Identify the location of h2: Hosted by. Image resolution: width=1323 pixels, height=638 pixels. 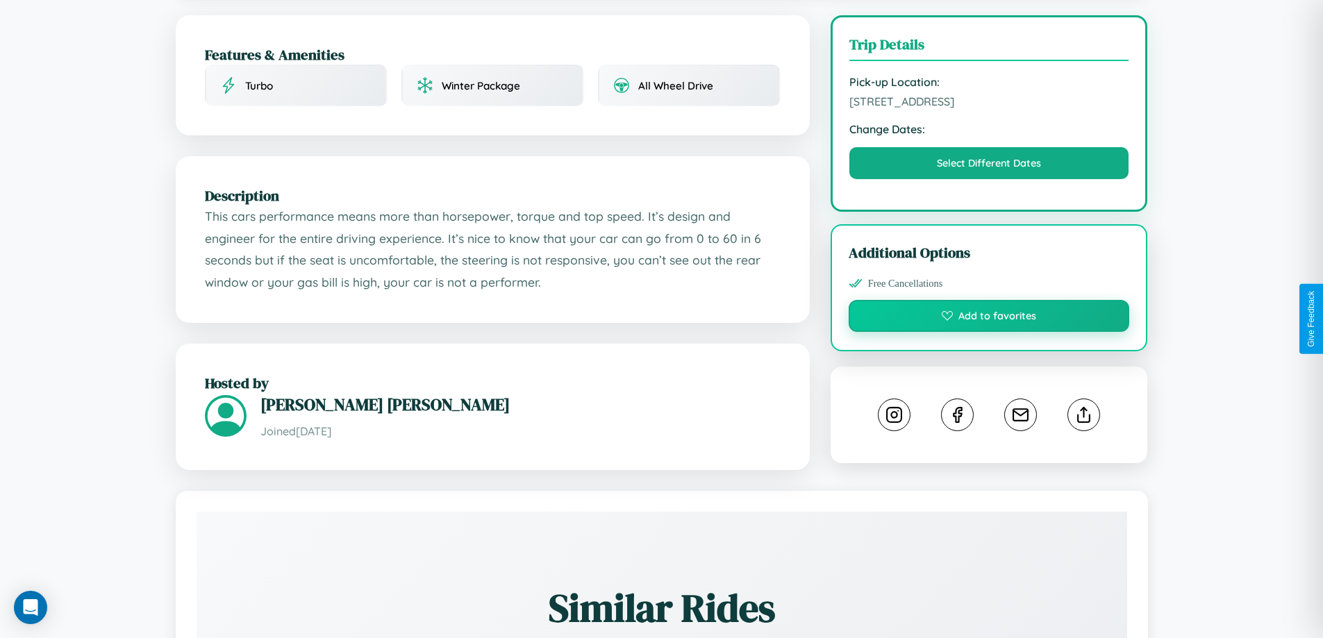
(492, 383).